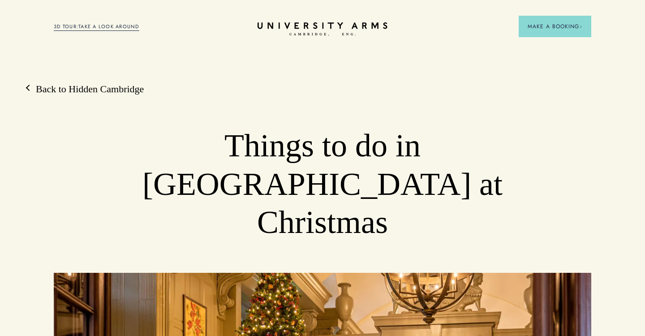 Image resolution: width=645 pixels, height=336 pixels. Describe the element at coordinates (555, 26) in the screenshot. I see `span: Make a Booking` at that location.